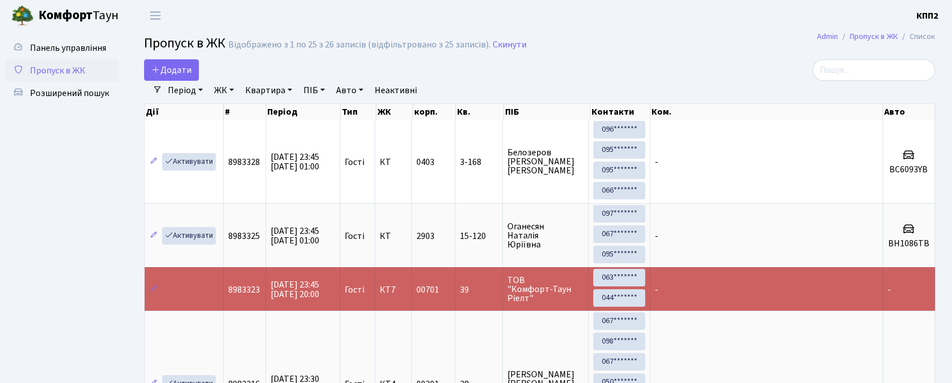 Image resolution: width=952 pixels, height=383 pixels. What do you see at coordinates (909, 244) in the screenshot?
I see `h5: ВН1086ТВ` at bounding box center [909, 244].